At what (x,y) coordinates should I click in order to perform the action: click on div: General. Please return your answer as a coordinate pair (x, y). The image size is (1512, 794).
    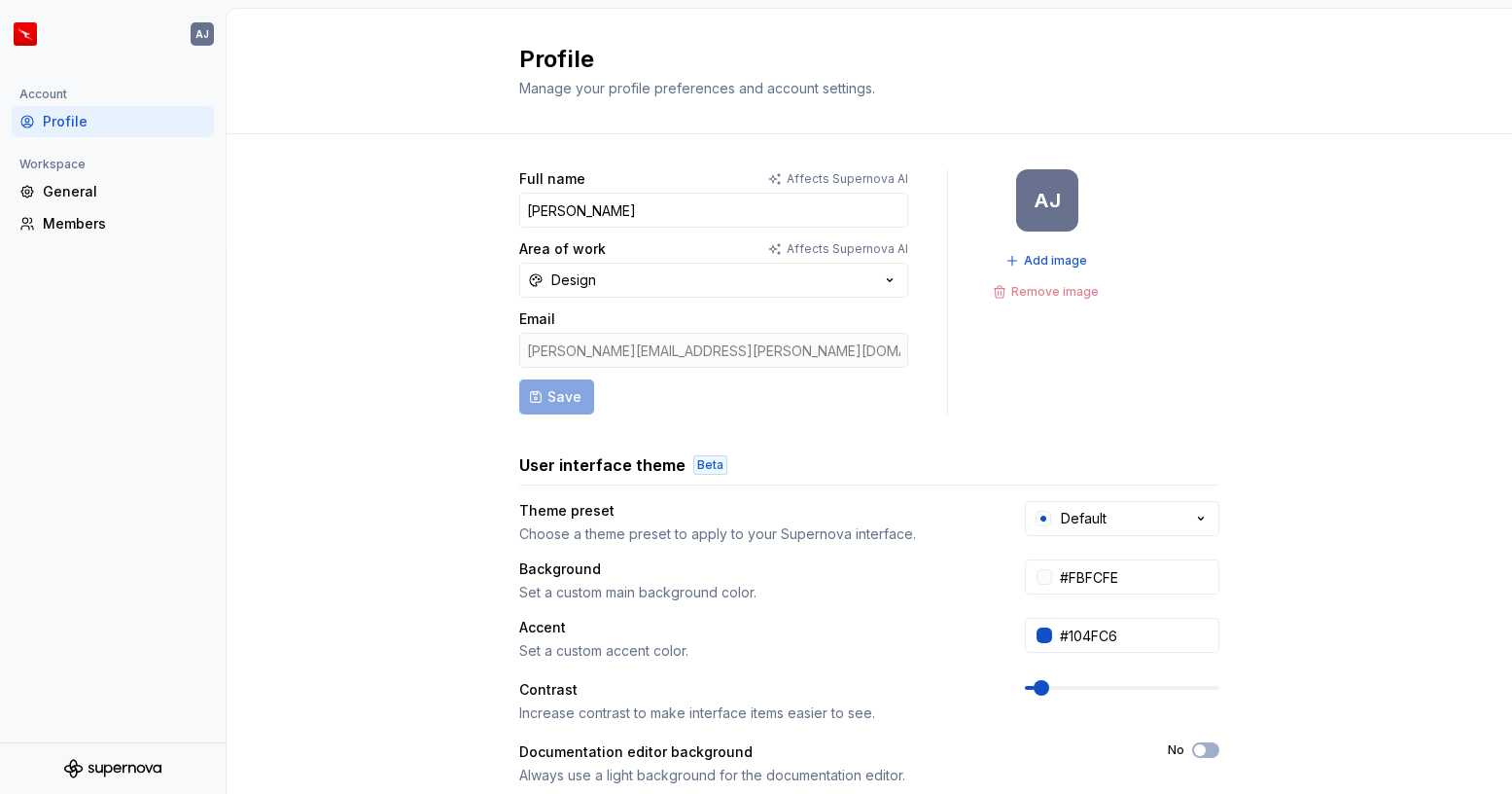
    Looking at the image, I should click on (124, 192).